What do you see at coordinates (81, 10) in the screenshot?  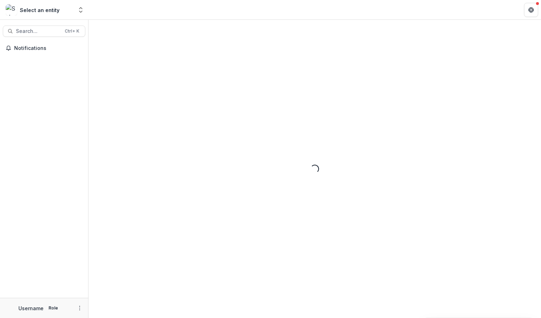 I see `button: Open entity switcher` at bounding box center [81, 10].